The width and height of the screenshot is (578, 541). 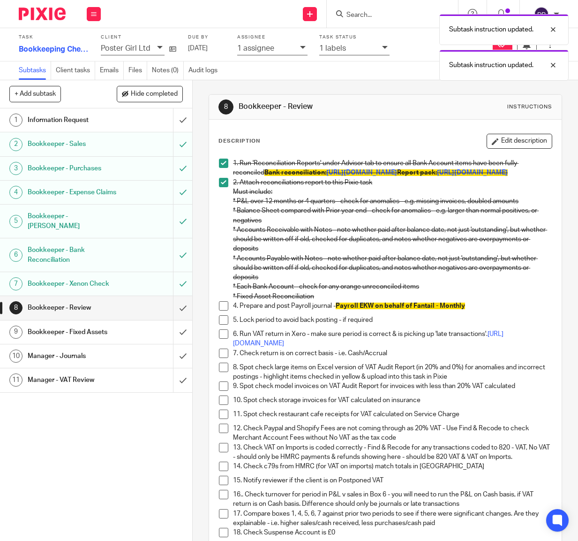 I want to click on div: Instructions, so click(x=530, y=107).